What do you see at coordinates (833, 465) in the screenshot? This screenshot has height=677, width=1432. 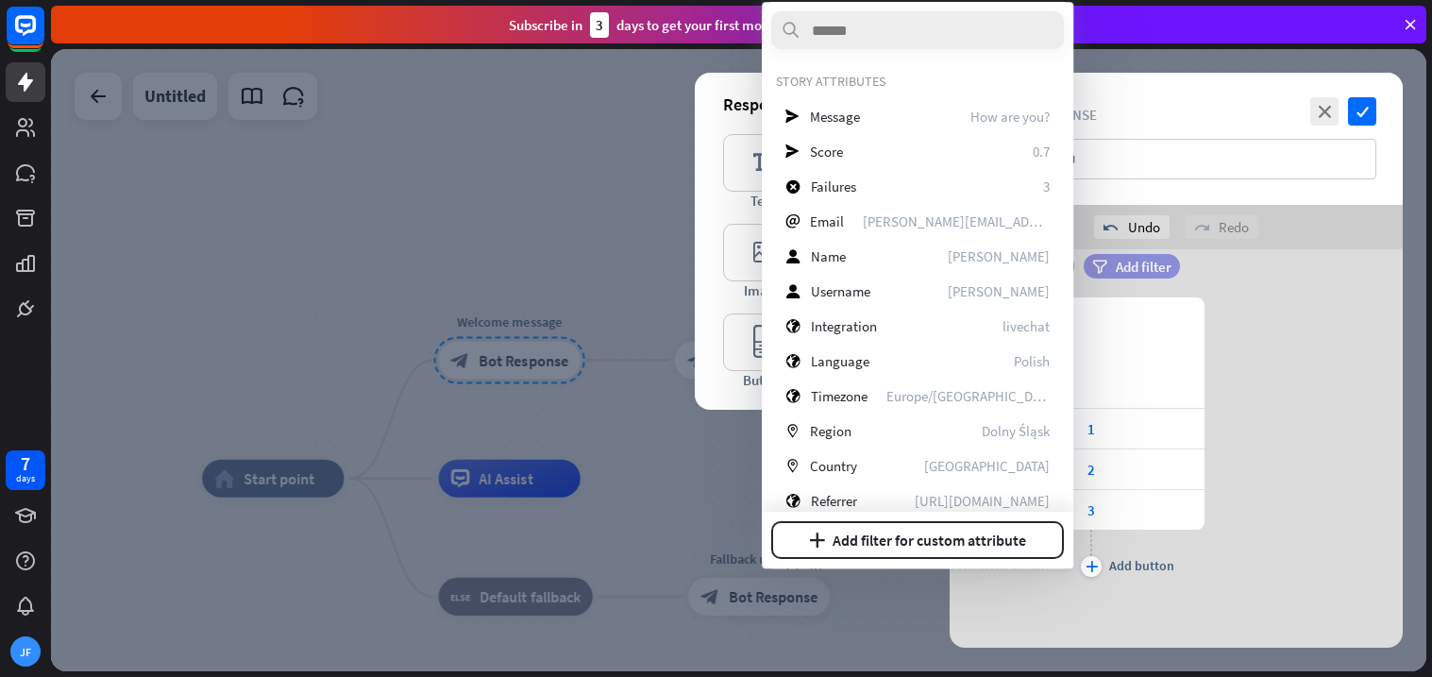 I see `span: Country` at bounding box center [833, 465].